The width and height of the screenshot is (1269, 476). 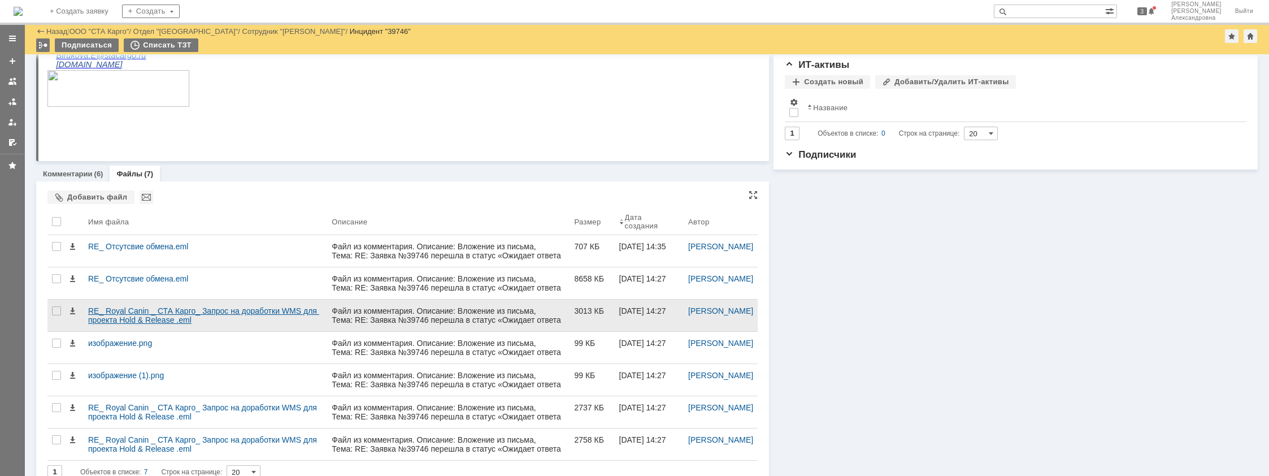 I want to click on div: Описание, so click(x=349, y=221).